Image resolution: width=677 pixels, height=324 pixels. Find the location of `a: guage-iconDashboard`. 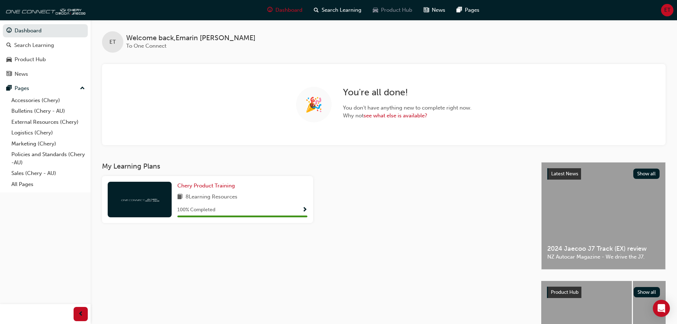

a: guage-iconDashboard is located at coordinates (285, 10).